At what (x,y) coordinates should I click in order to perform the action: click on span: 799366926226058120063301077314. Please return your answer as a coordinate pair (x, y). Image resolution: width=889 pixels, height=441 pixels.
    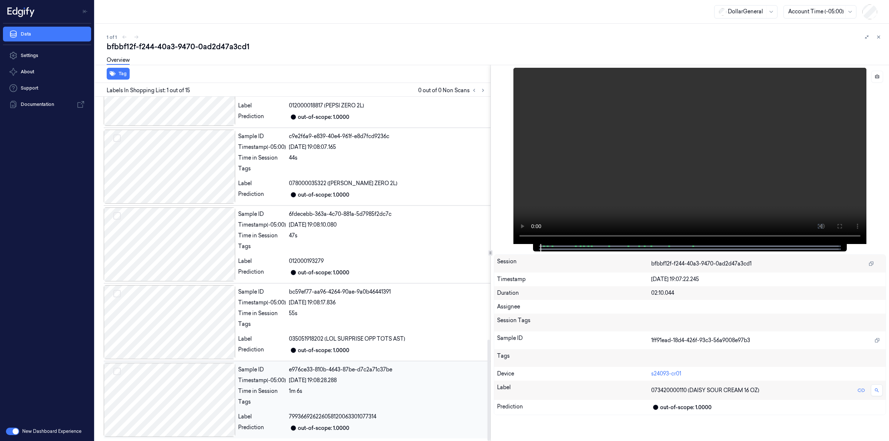
    Looking at the image, I should click on (333, 417).